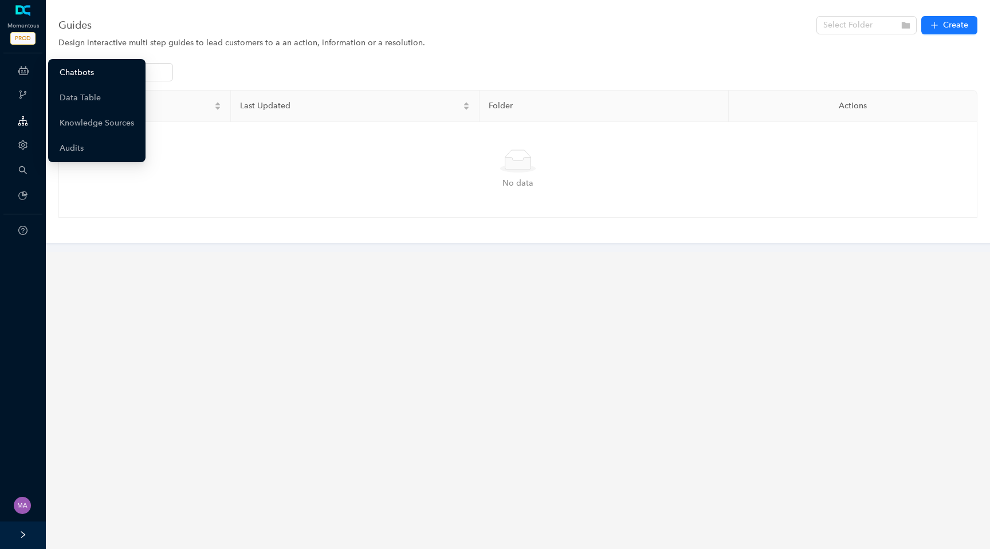  Describe the element at coordinates (23, 38) in the screenshot. I see `span: PROD` at that location.